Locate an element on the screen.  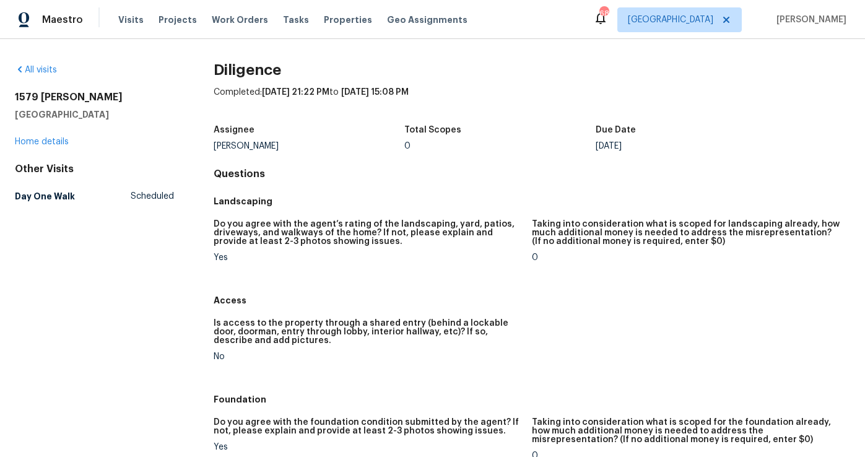
h5: Do you agree with the foundation condition submitted by the agent? If not, please explain and pro... is located at coordinates (368, 427).